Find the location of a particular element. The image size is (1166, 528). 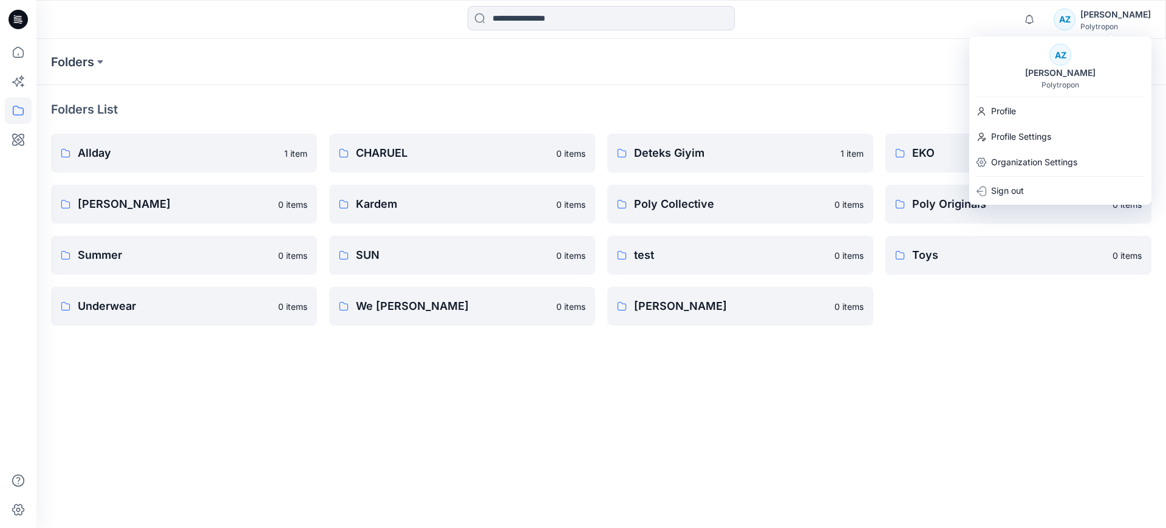

p: Summer is located at coordinates (174, 255).